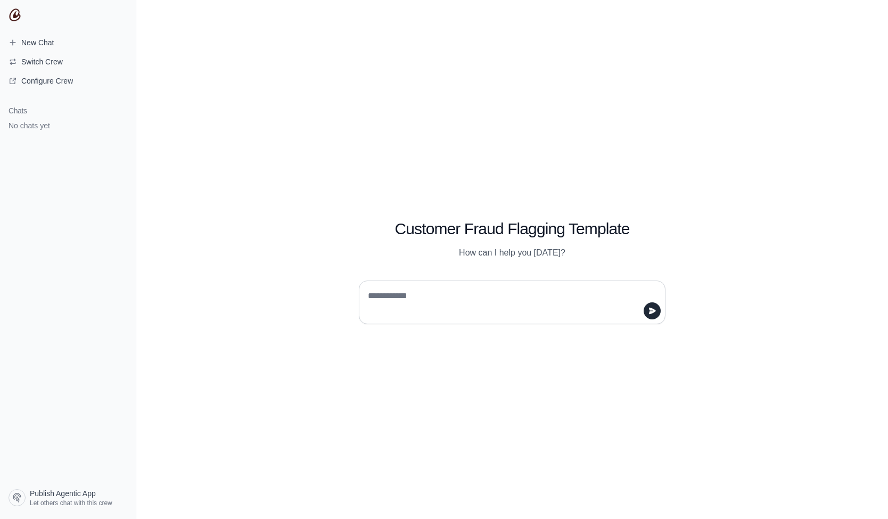 This screenshot has width=888, height=519. Describe the element at coordinates (42, 62) in the screenshot. I see `span: Switch Crew` at that location.